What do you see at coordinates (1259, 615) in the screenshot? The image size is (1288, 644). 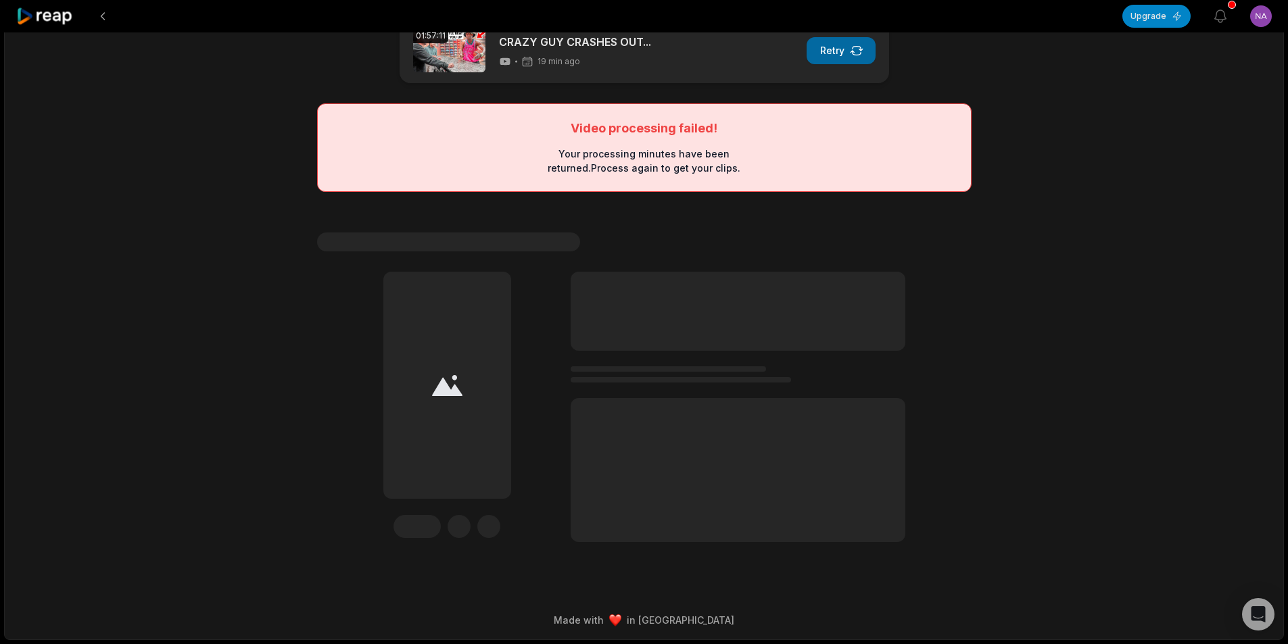 I see `div: Open Intercom Messenger` at bounding box center [1259, 615].